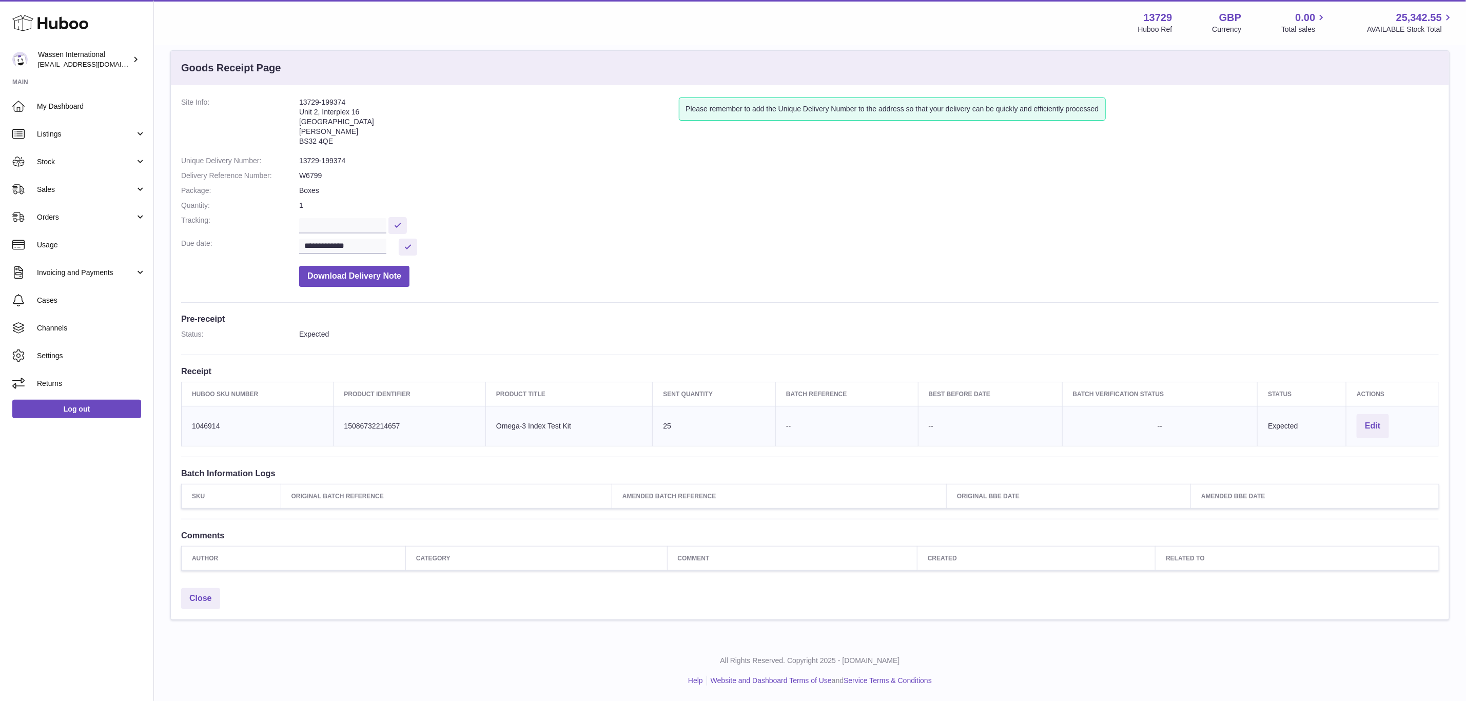 The height and width of the screenshot is (701, 1466). I want to click on dd: 13729-199374, so click(869, 161).